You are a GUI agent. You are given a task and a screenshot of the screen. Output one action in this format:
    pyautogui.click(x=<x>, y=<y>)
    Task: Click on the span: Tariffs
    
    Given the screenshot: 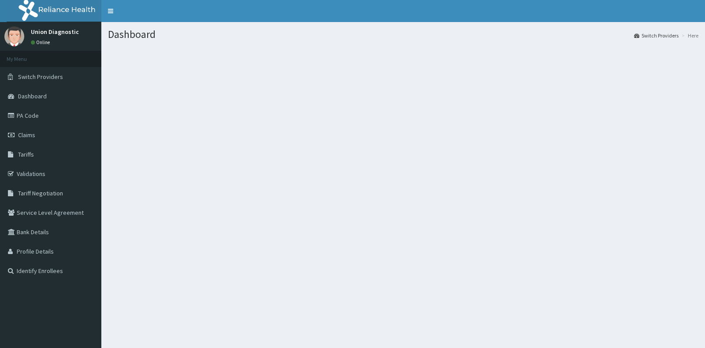 What is the action you would take?
    pyautogui.click(x=26, y=154)
    